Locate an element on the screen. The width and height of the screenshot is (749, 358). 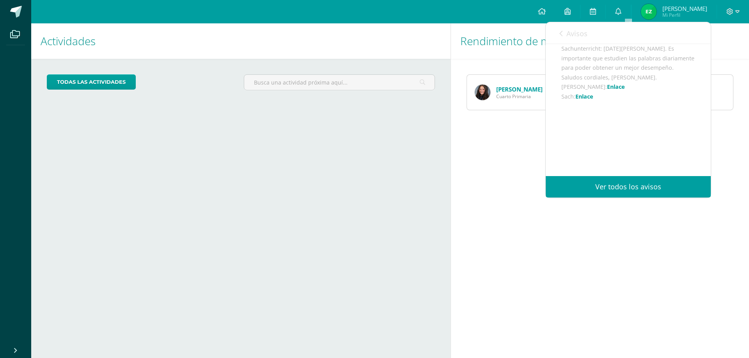
a: todas las Actividades is located at coordinates (91, 82).